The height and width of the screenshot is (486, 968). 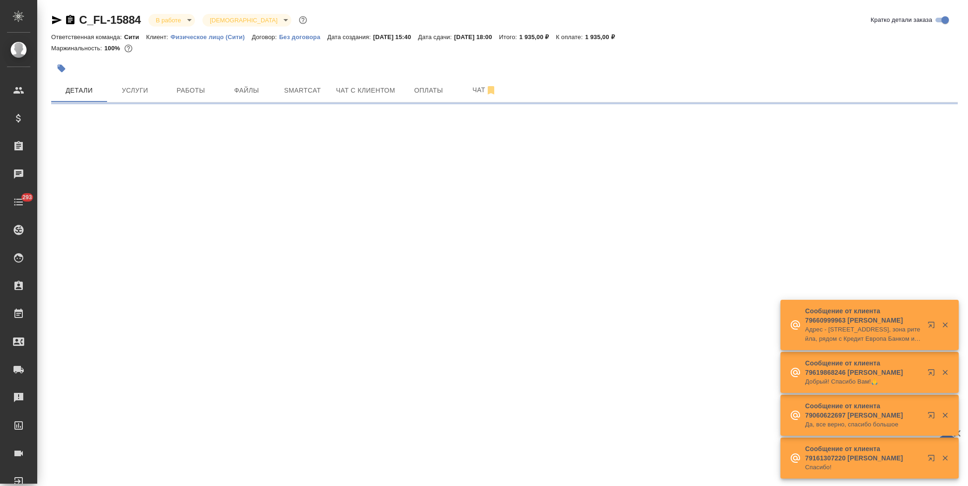 I want to click on span: Кратко детали заказа, so click(x=902, y=20).